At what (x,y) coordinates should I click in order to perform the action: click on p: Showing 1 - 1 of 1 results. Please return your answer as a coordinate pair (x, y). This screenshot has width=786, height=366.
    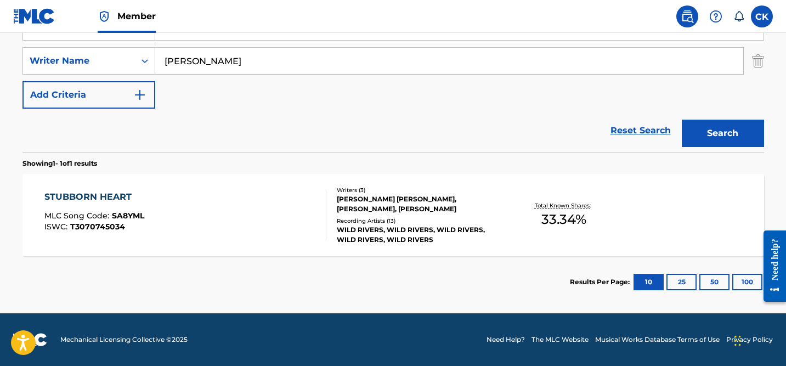
    Looking at the image, I should click on (60, 163).